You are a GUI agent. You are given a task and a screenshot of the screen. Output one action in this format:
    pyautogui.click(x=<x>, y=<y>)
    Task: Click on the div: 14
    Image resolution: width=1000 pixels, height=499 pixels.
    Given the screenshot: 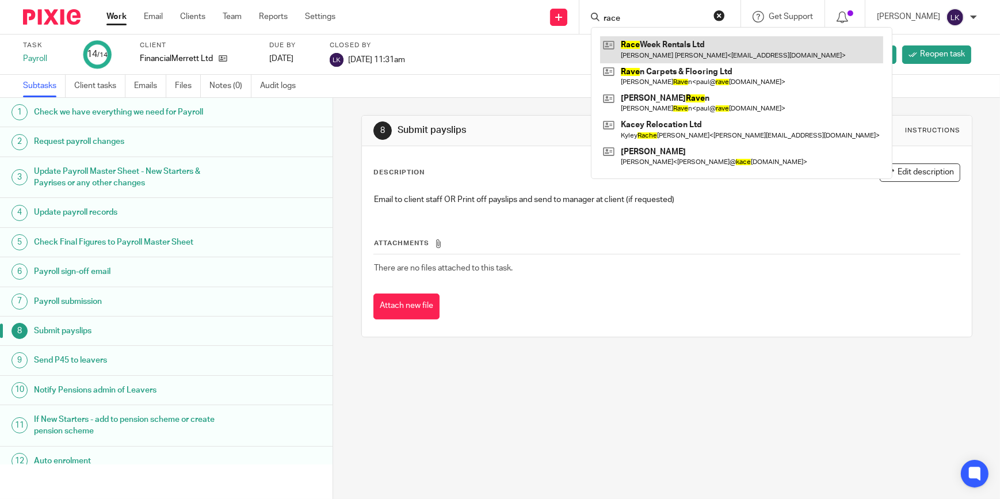 What is the action you would take?
    pyautogui.click(x=97, y=54)
    